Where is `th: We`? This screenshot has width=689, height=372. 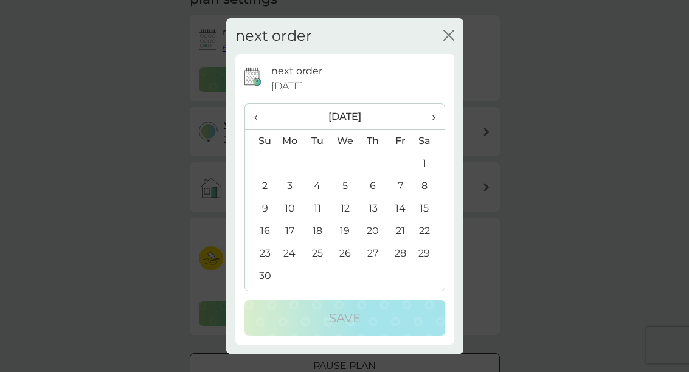
th: We is located at coordinates (345, 141).